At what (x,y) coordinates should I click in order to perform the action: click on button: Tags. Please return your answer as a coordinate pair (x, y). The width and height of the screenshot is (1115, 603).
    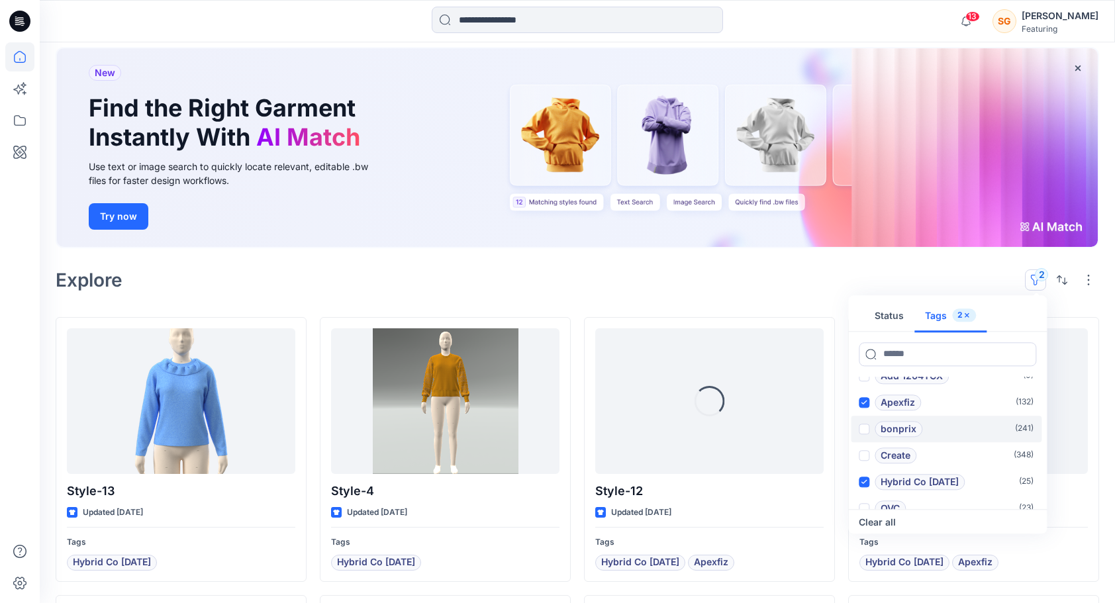
    Looking at the image, I should click on (950, 316).